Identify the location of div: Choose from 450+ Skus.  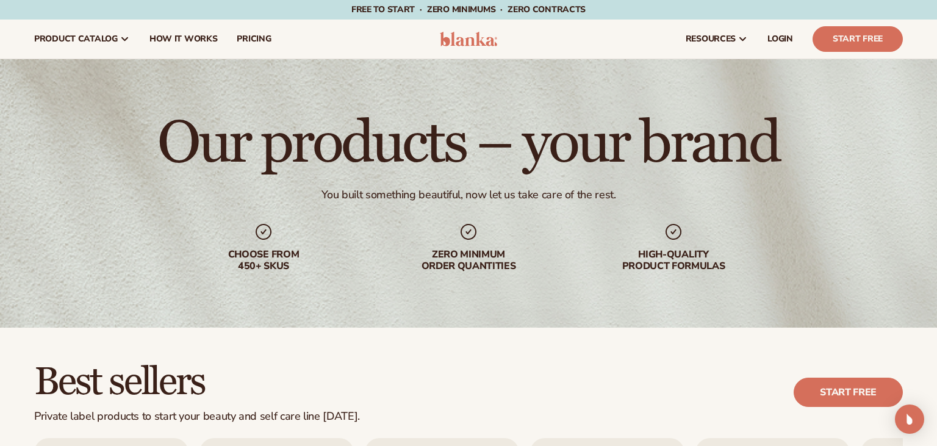
(264, 261).